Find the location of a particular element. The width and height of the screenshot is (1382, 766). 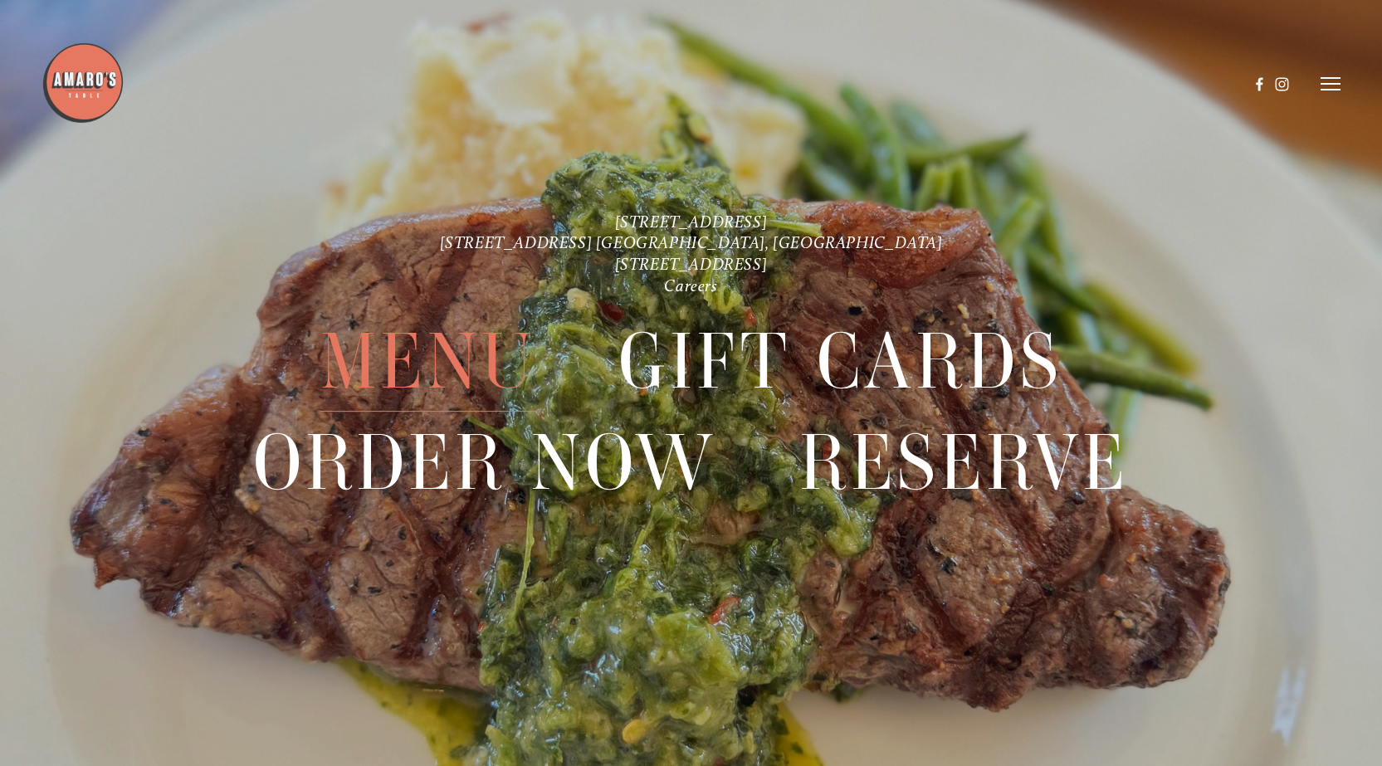

span: Gift Cards is located at coordinates (840, 361).